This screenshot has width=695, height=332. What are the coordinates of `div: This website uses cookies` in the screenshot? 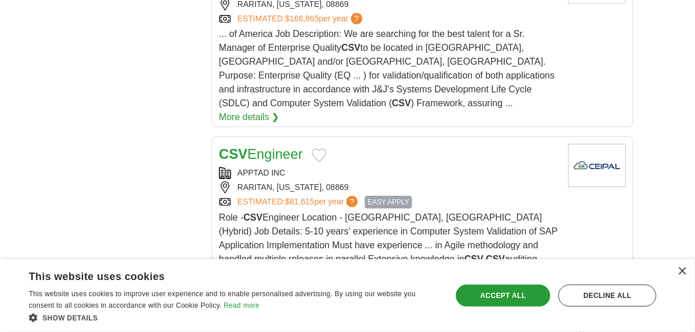 It's located at (220, 274).